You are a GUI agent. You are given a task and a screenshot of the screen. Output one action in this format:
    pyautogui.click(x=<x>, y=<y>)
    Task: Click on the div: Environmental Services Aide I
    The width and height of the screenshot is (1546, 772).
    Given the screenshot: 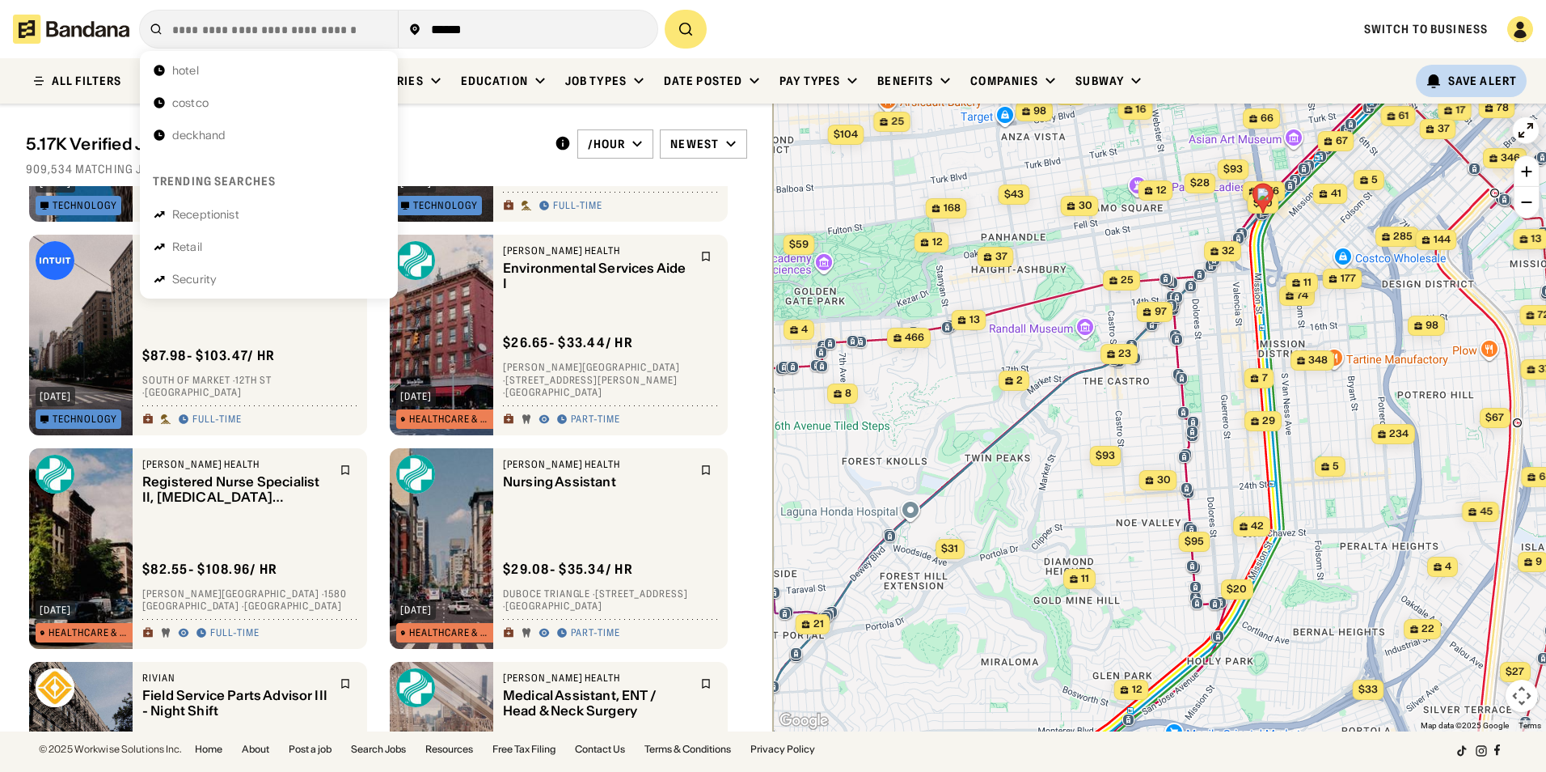 What is the action you would take?
    pyautogui.click(x=597, y=276)
    